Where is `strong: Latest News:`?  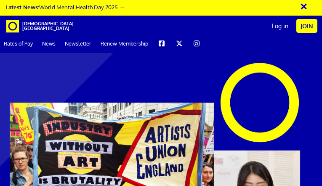
strong: Latest News: is located at coordinates (22, 7).